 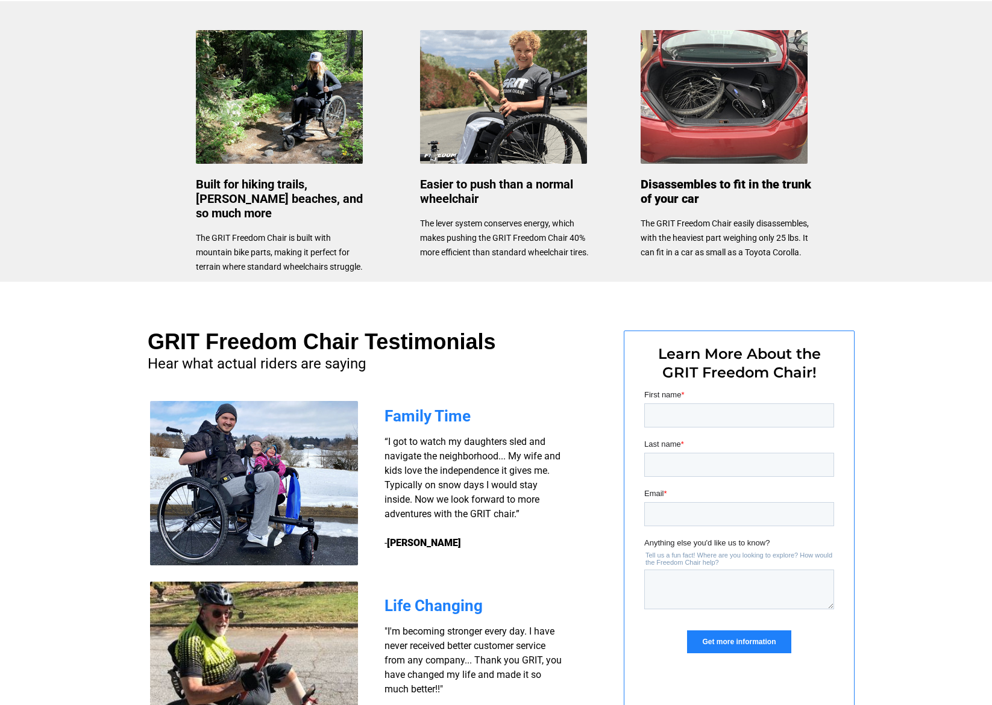 What do you see at coordinates (725, 192) in the screenshot?
I see `span: Disassembles to fit in the trunk of your car` at bounding box center [725, 192].